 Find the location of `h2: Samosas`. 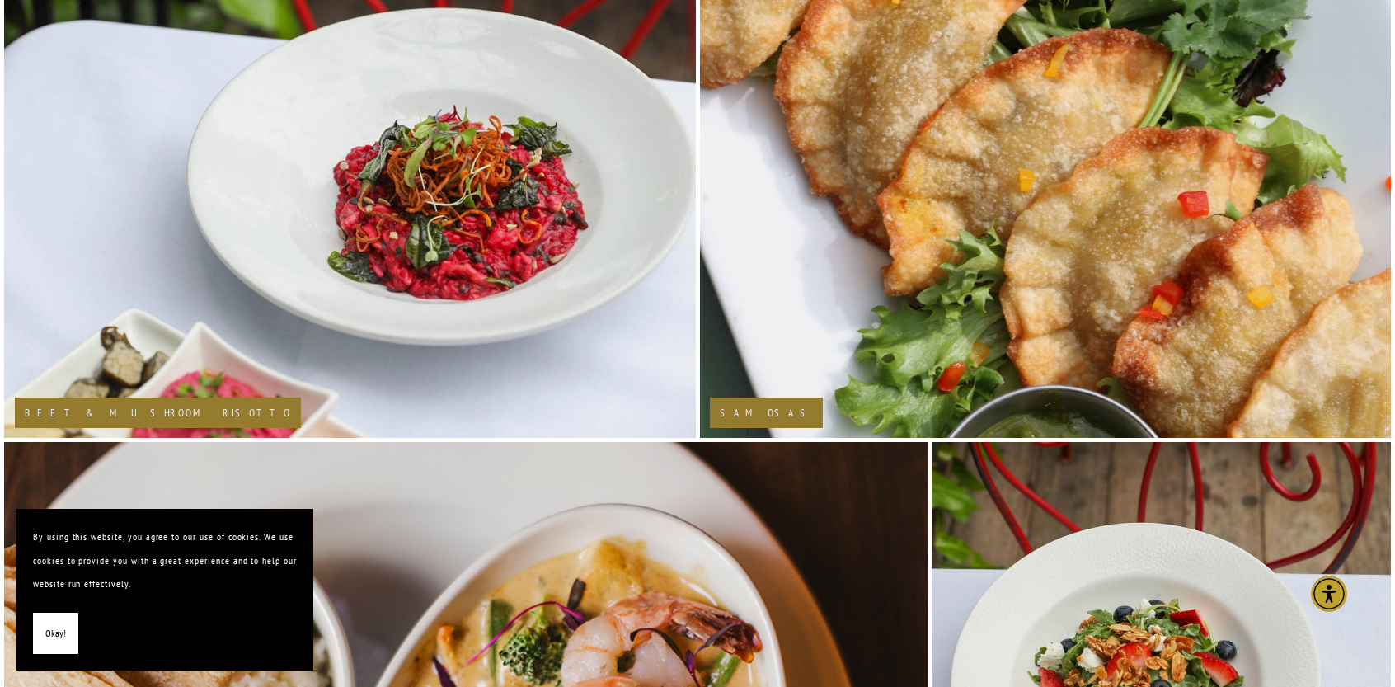

h2: Samosas is located at coordinates (766, 412).